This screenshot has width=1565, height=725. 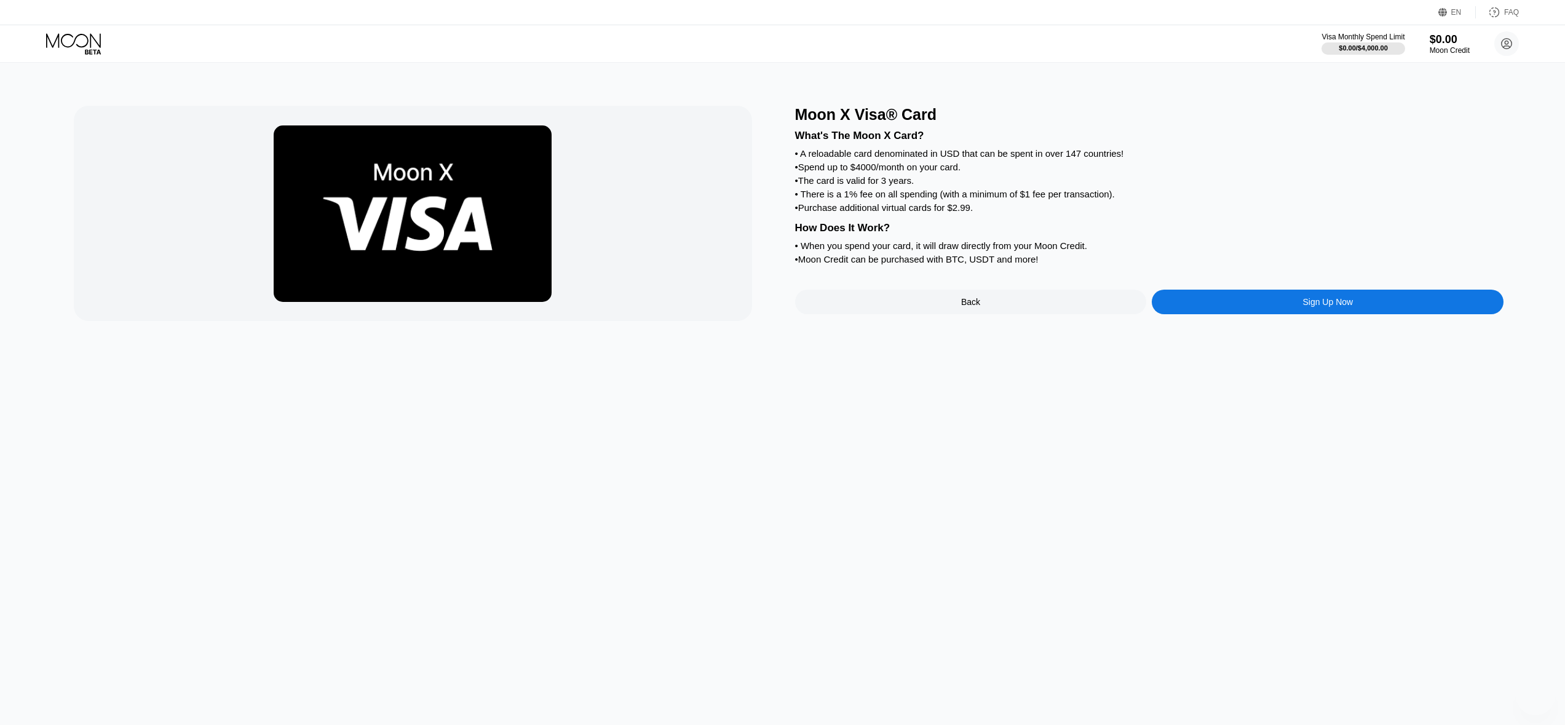 I want to click on div: • There is a 1% fee on all spending (with a minimum of $1 fee per transaction)., so click(x=1149, y=194).